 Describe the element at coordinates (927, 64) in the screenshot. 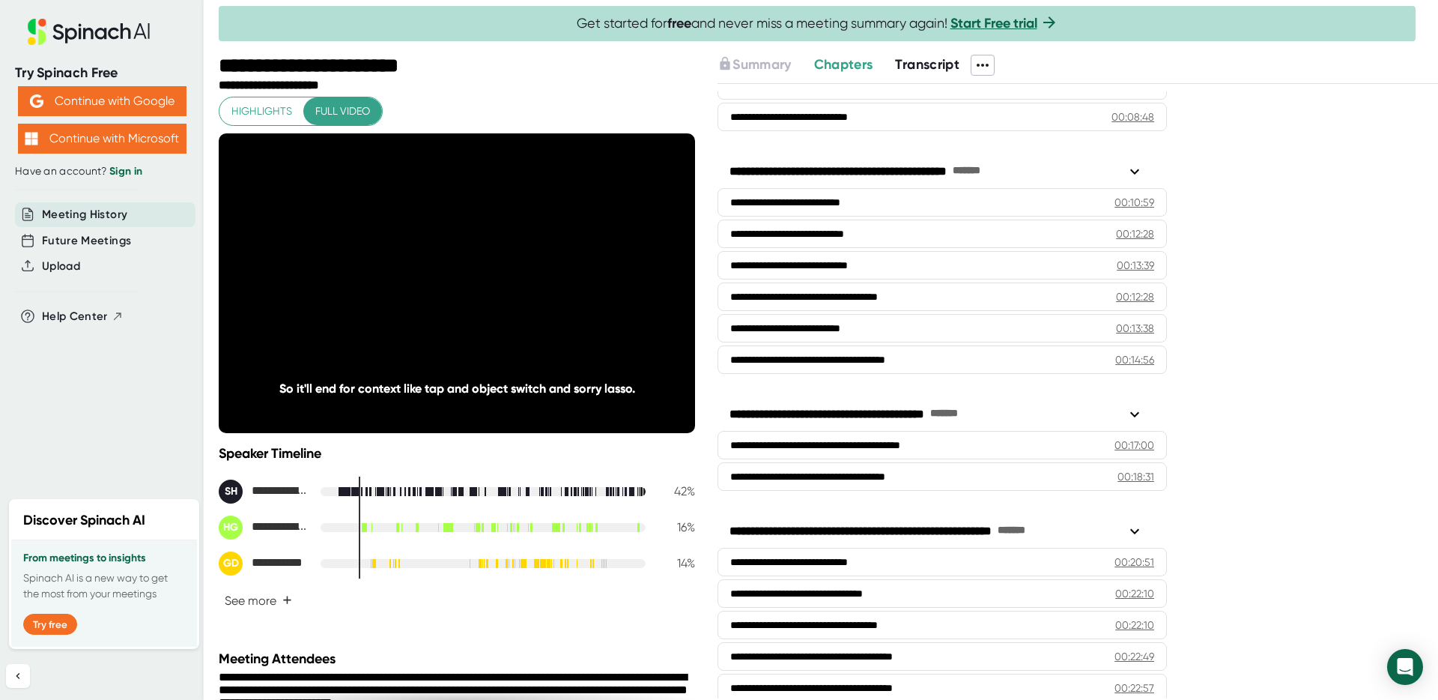

I see `button: Transcript` at that location.